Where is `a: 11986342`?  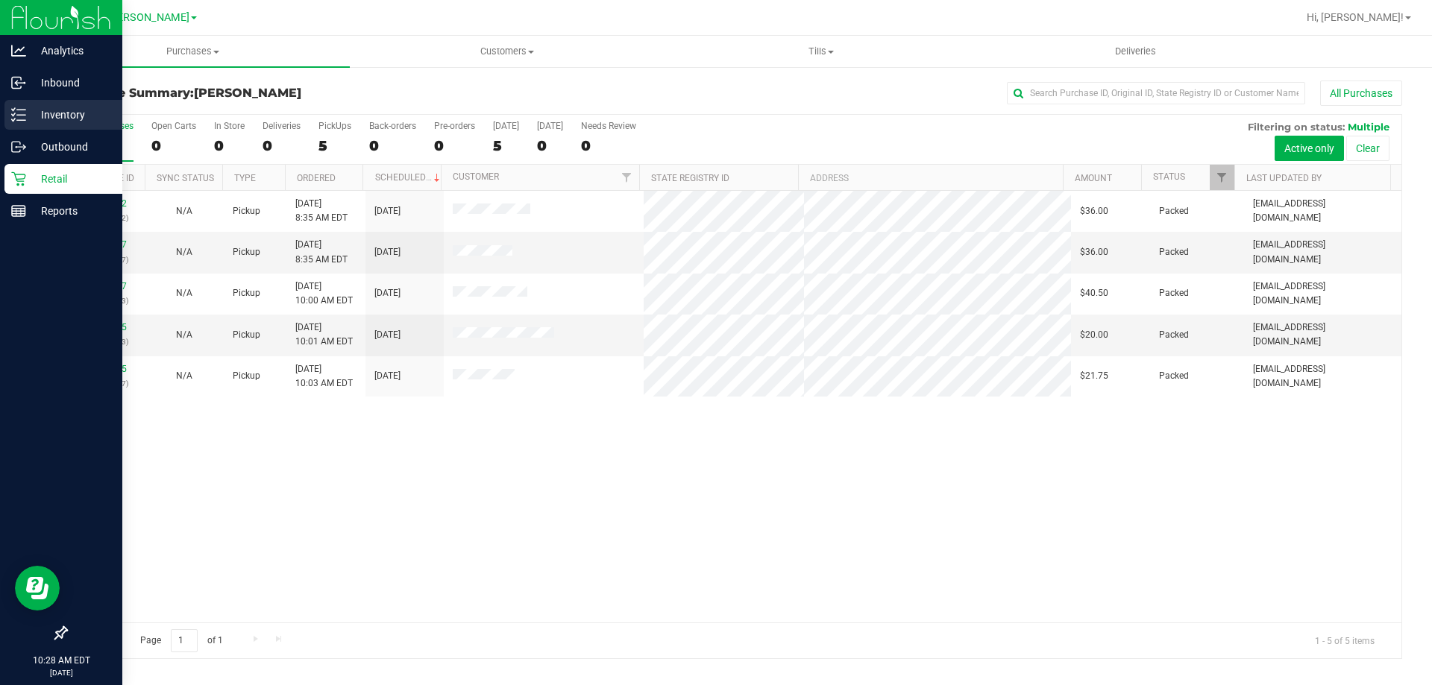
a: 11986342 is located at coordinates (106, 204).